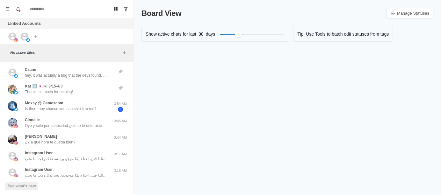 The width and height of the screenshot is (441, 195). What do you see at coordinates (49, 92) in the screenshot?
I see `p: Thanks so much for helping!` at bounding box center [49, 92].